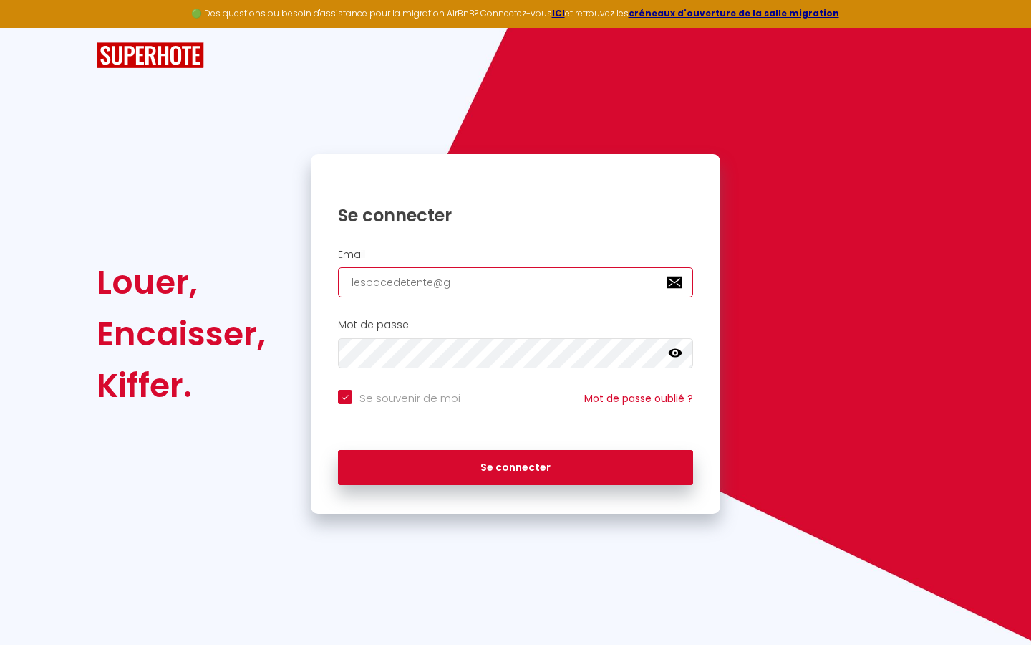  Describe the element at coordinates (33, 27) in the screenshot. I see `button: Ouvrir le widget de chat LiveChat` at that location.